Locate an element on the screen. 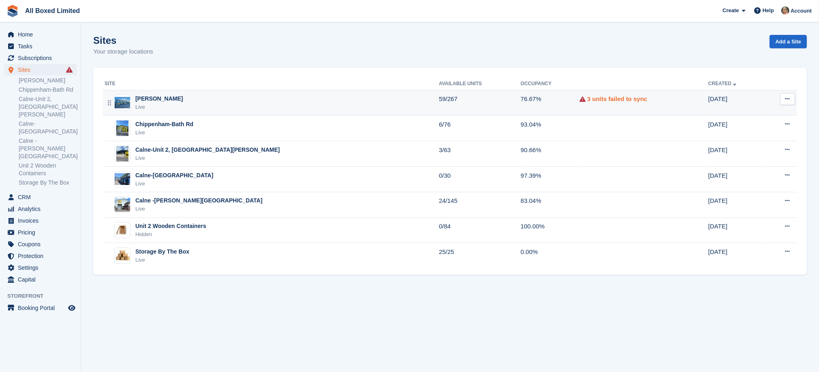 The height and width of the screenshot is (372, 819). span: Storefront is located at coordinates (44, 296).